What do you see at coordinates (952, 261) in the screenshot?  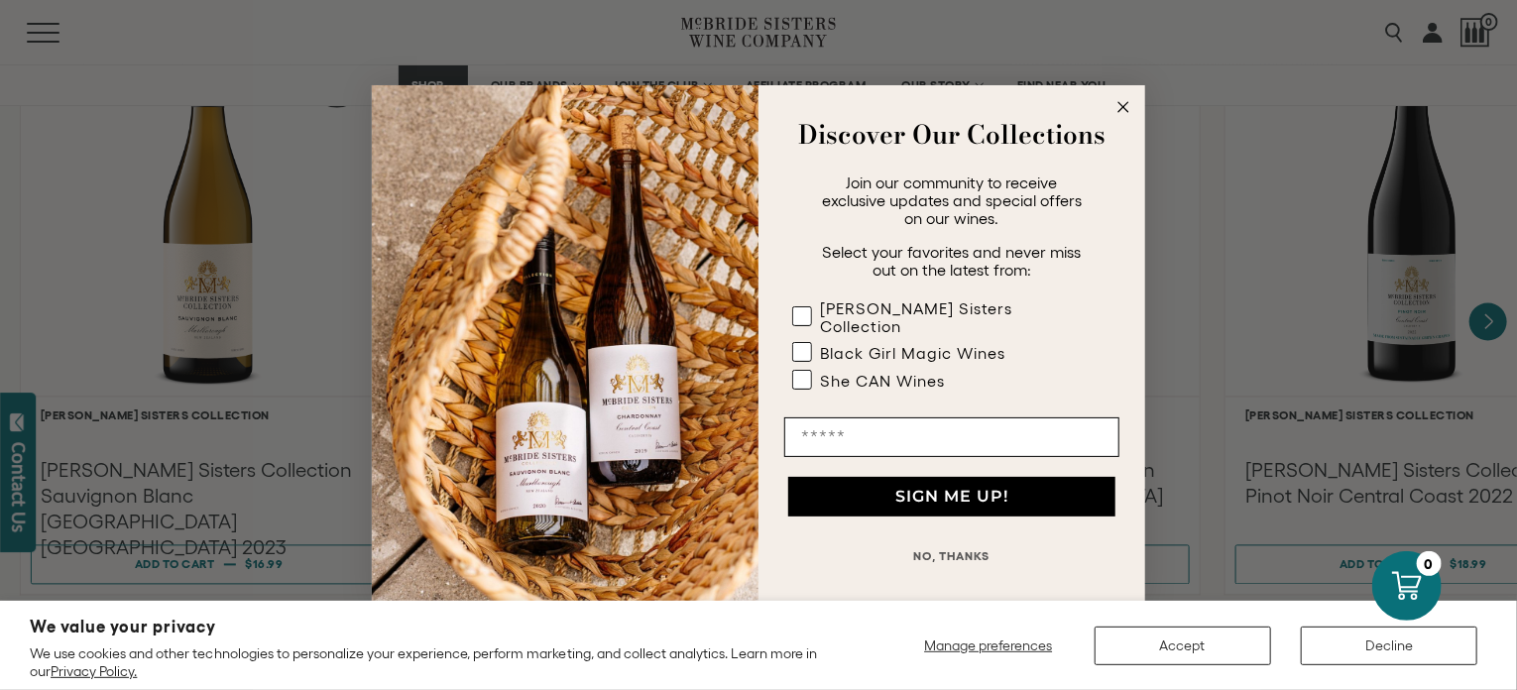 I see `span: Select your favorites and never miss out on the latest from:` at bounding box center [952, 261].